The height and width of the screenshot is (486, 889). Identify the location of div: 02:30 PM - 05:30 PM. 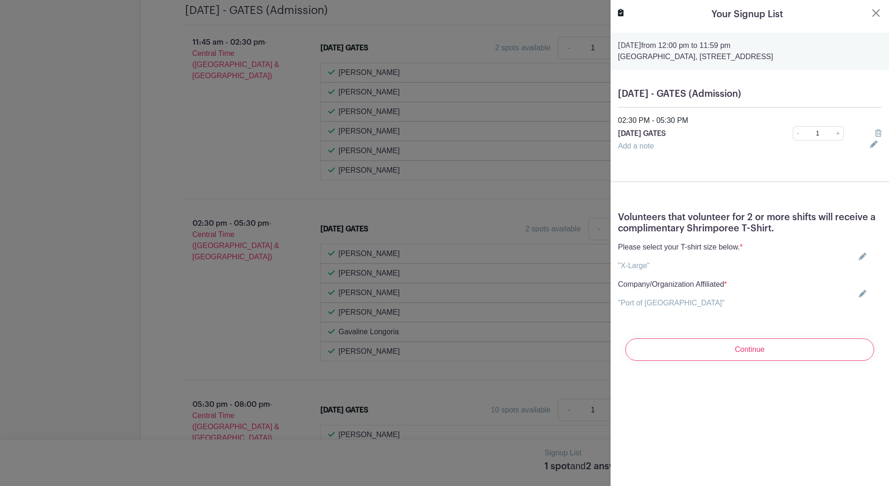
(750, 120).